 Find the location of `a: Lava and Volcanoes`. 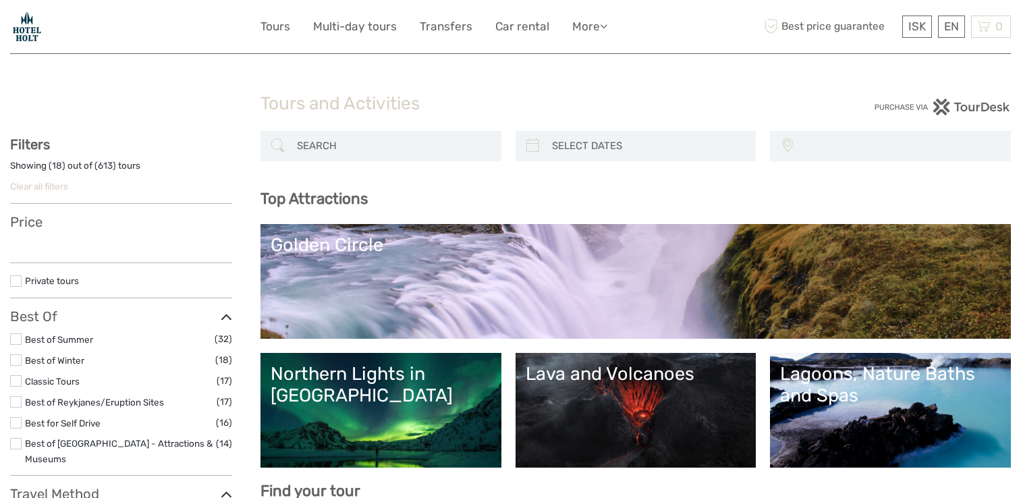

a: Lava and Volcanoes is located at coordinates (636, 410).